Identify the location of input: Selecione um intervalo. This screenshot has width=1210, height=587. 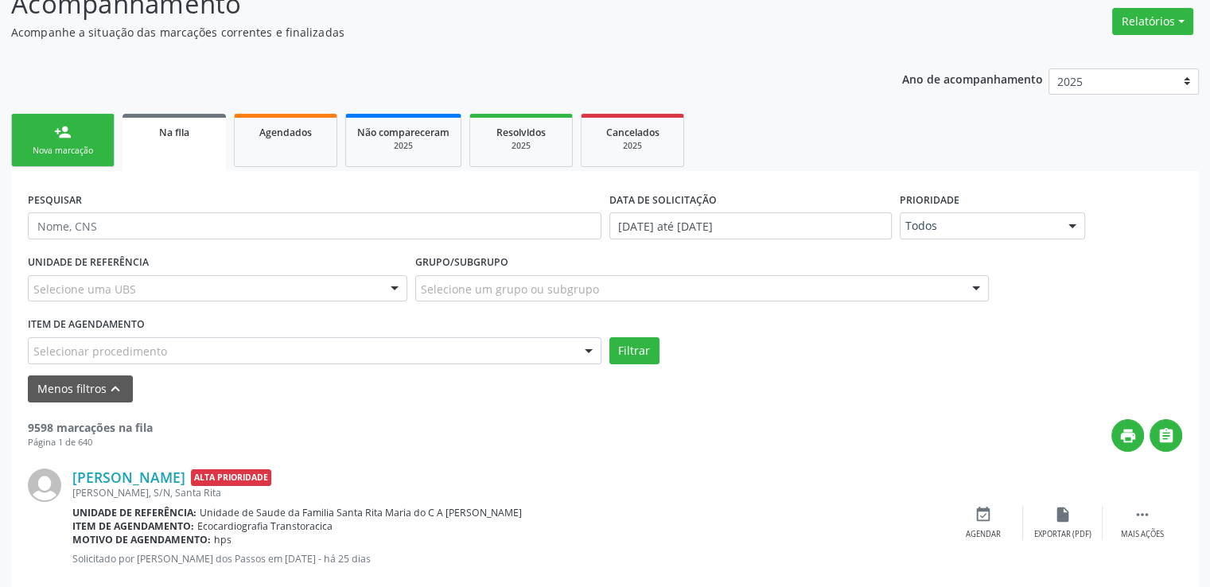
(750, 226).